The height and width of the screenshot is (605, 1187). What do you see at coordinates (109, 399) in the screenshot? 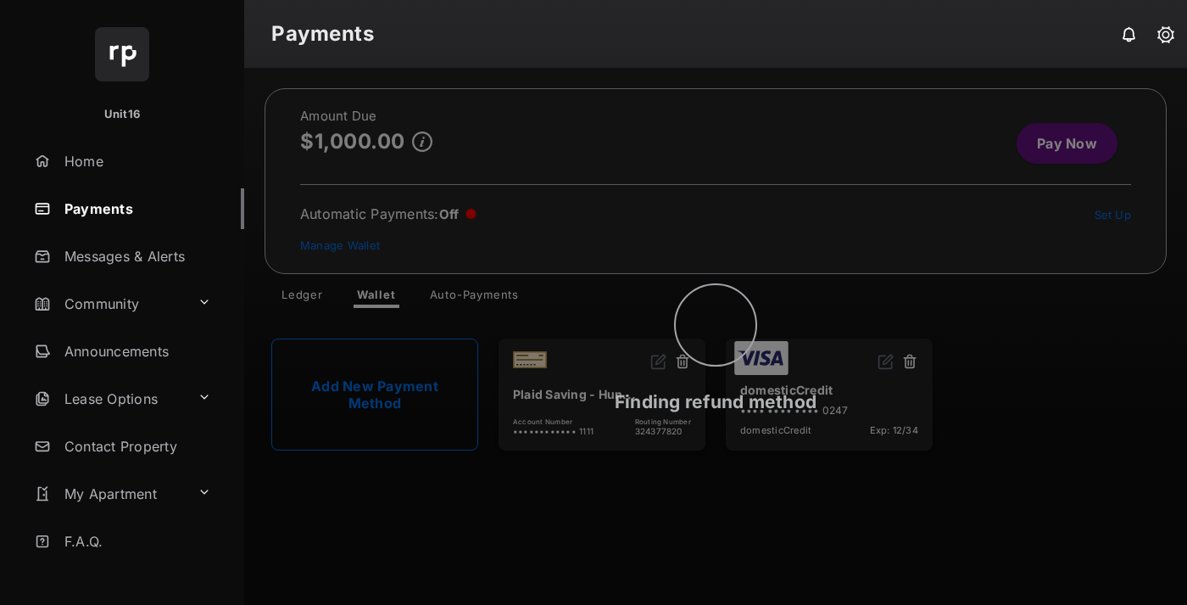
I see `a: Lease Options` at bounding box center [109, 399].